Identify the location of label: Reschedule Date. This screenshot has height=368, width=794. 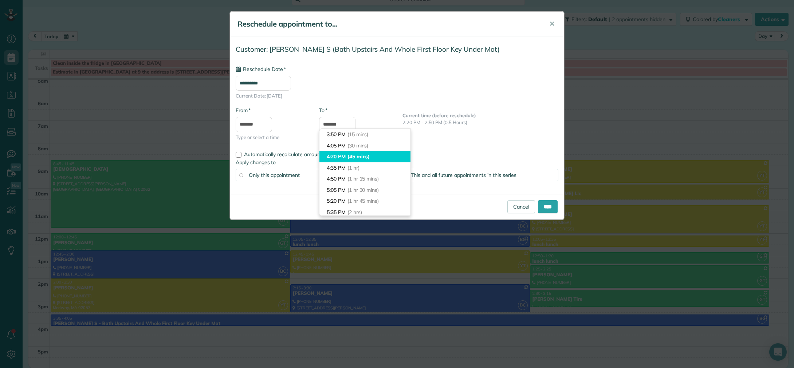
(261, 69).